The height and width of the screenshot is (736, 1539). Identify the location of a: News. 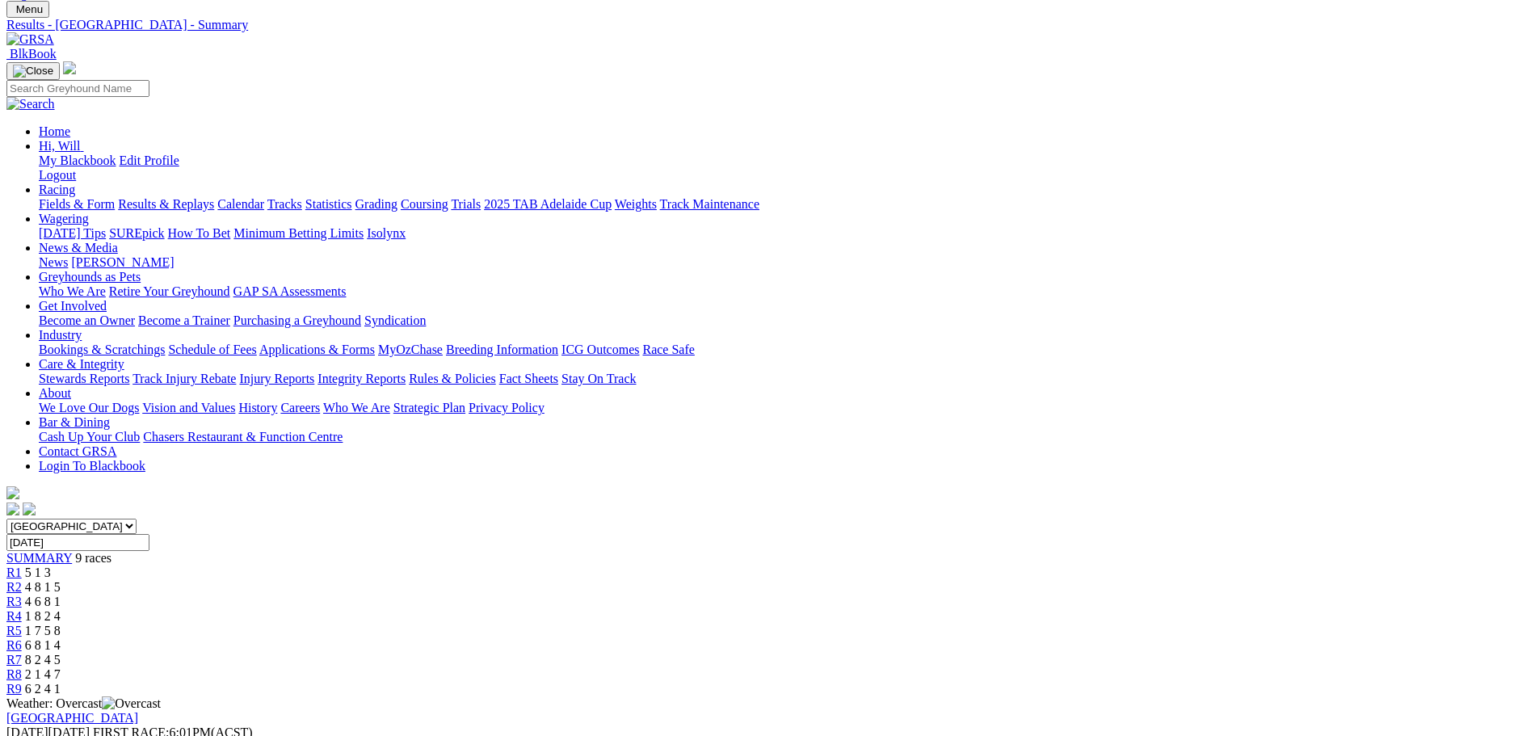
(53, 262).